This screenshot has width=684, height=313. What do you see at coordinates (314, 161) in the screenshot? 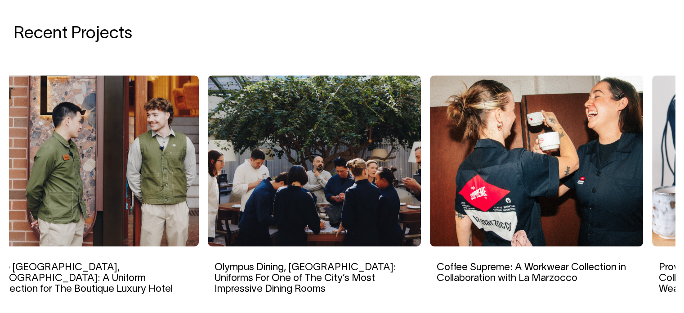
I see `img: Olympus Dining, Sydney: Uniforms For One of The City’s Most Impressive Dining Rooms` at bounding box center [314, 161].